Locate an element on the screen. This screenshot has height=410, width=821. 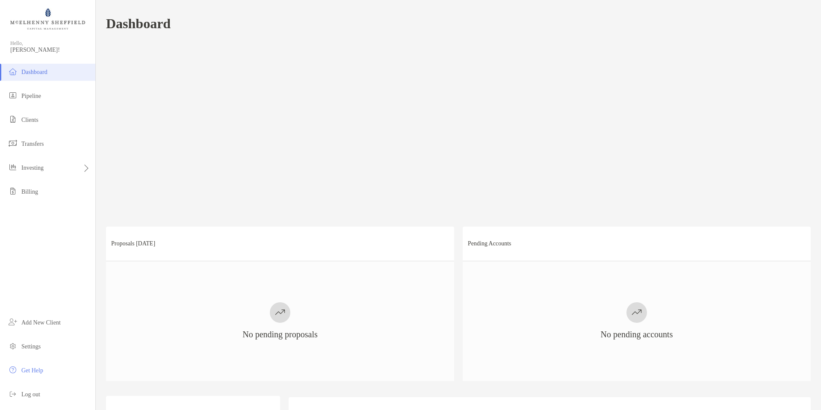
span: Log out is located at coordinates (31, 394).